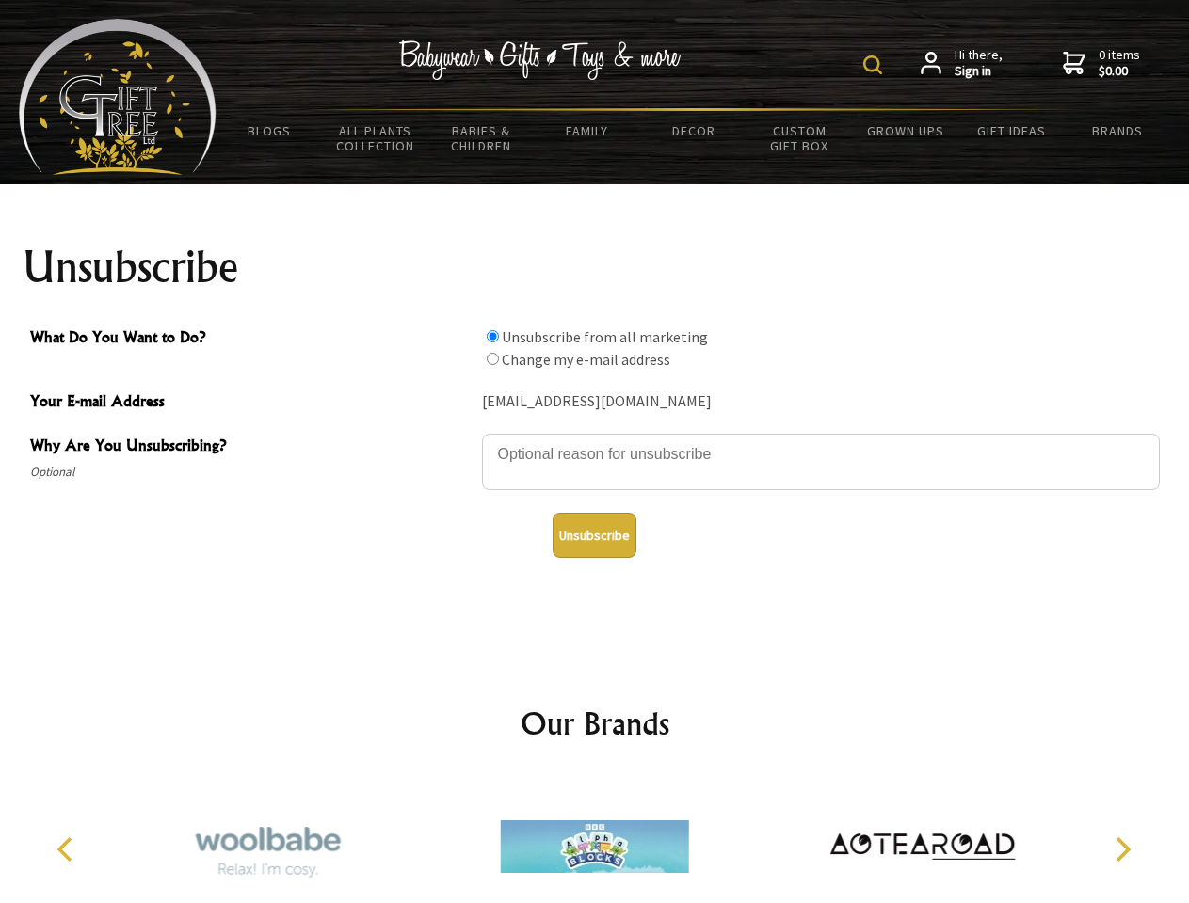 The width and height of the screenshot is (1189, 903). I want to click on span: 0 items, so click(1119, 63).